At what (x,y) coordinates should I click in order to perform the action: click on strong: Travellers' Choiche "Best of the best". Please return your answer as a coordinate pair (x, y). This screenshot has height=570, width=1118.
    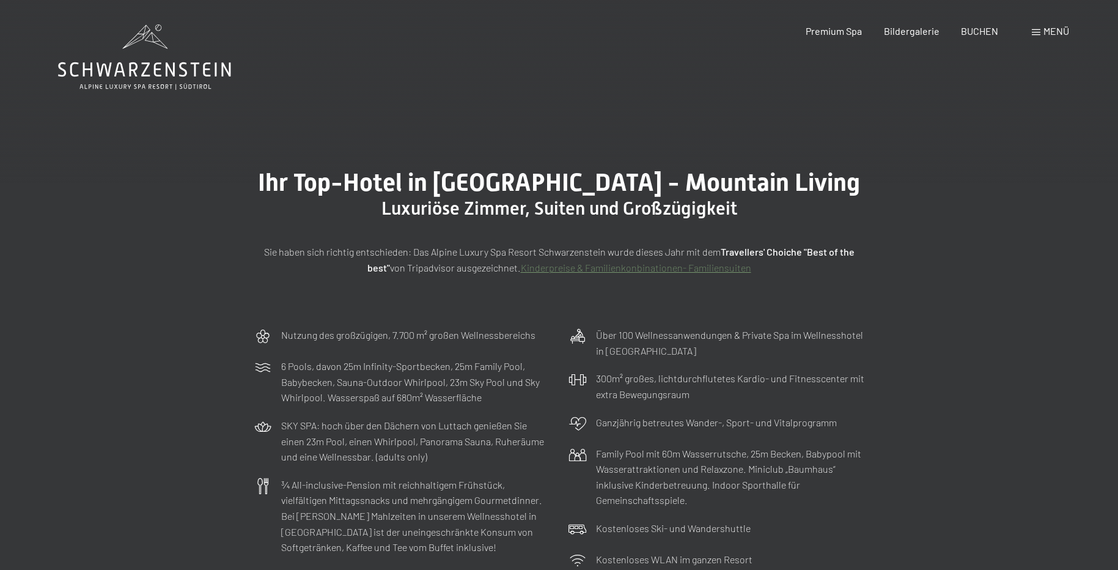
    Looking at the image, I should click on (611, 259).